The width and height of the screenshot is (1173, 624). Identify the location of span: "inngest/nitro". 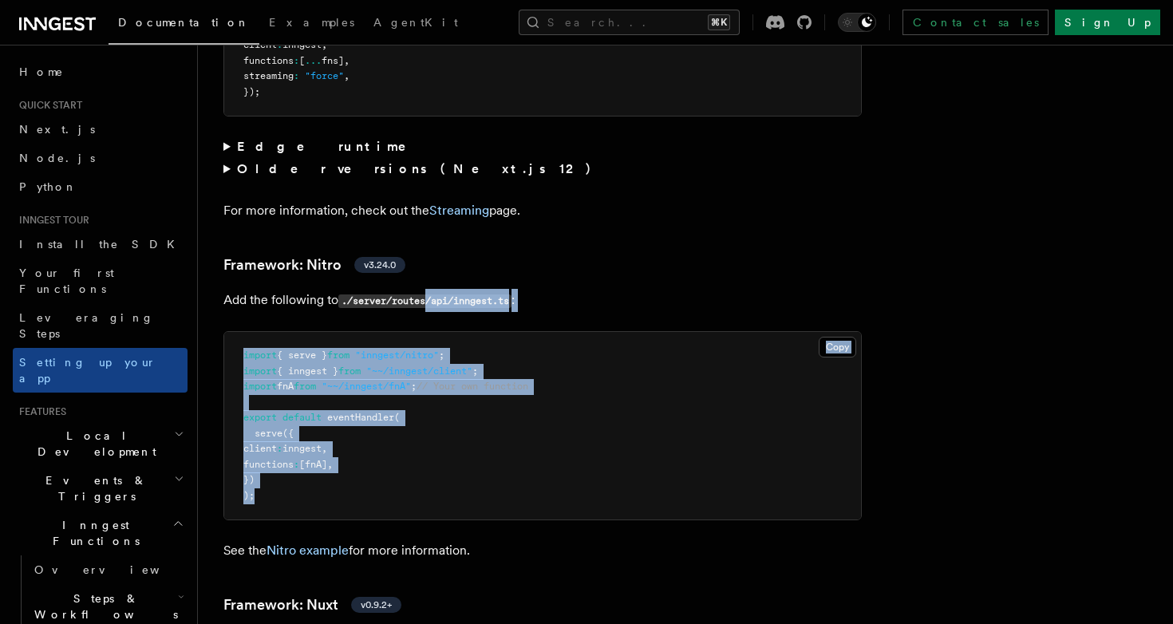
(396, 355).